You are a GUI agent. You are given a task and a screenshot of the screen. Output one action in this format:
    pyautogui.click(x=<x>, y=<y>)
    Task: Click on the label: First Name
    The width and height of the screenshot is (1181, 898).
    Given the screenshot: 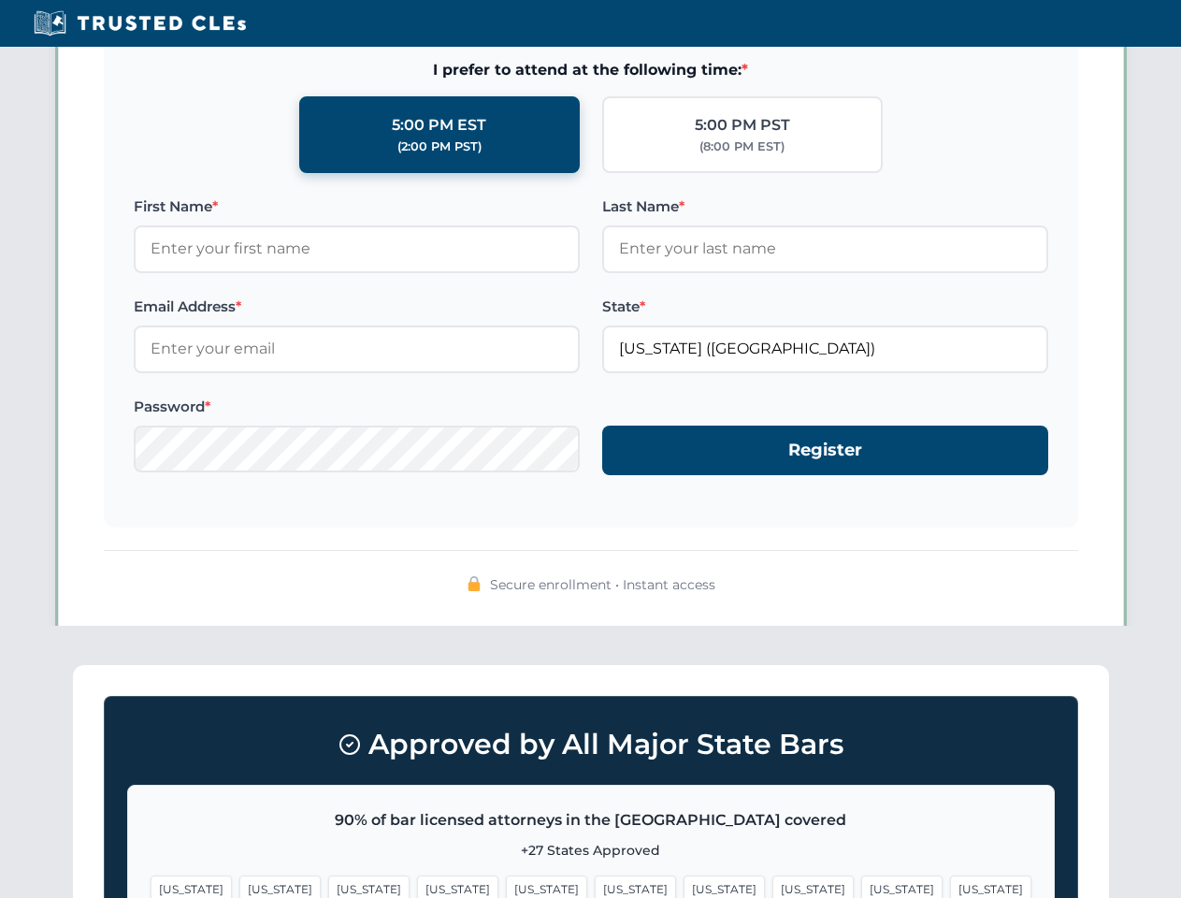 What is the action you would take?
    pyautogui.click(x=356, y=207)
    